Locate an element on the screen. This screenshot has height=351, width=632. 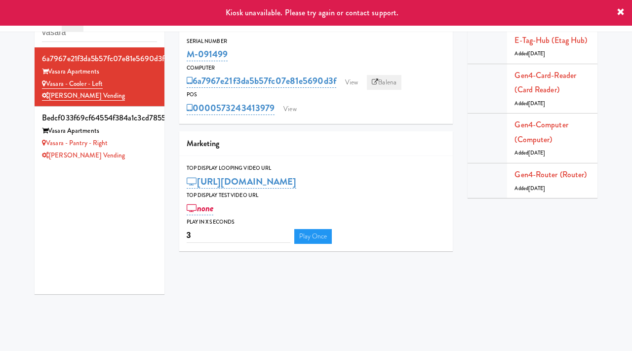
div: Computer is located at coordinates (316, 68).